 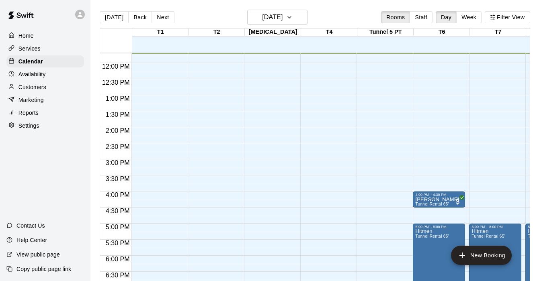 What do you see at coordinates (31, 100) in the screenshot?
I see `p: Marketing` at bounding box center [31, 100].